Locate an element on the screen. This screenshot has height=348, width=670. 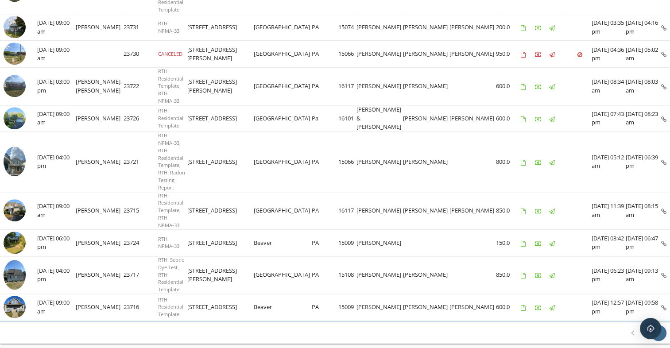
img: 9526397%2Fcover_photos%2FH4wKBRjCvLfj9Tgl6FKq%2Fsmall.jpg is located at coordinates (15, 118).